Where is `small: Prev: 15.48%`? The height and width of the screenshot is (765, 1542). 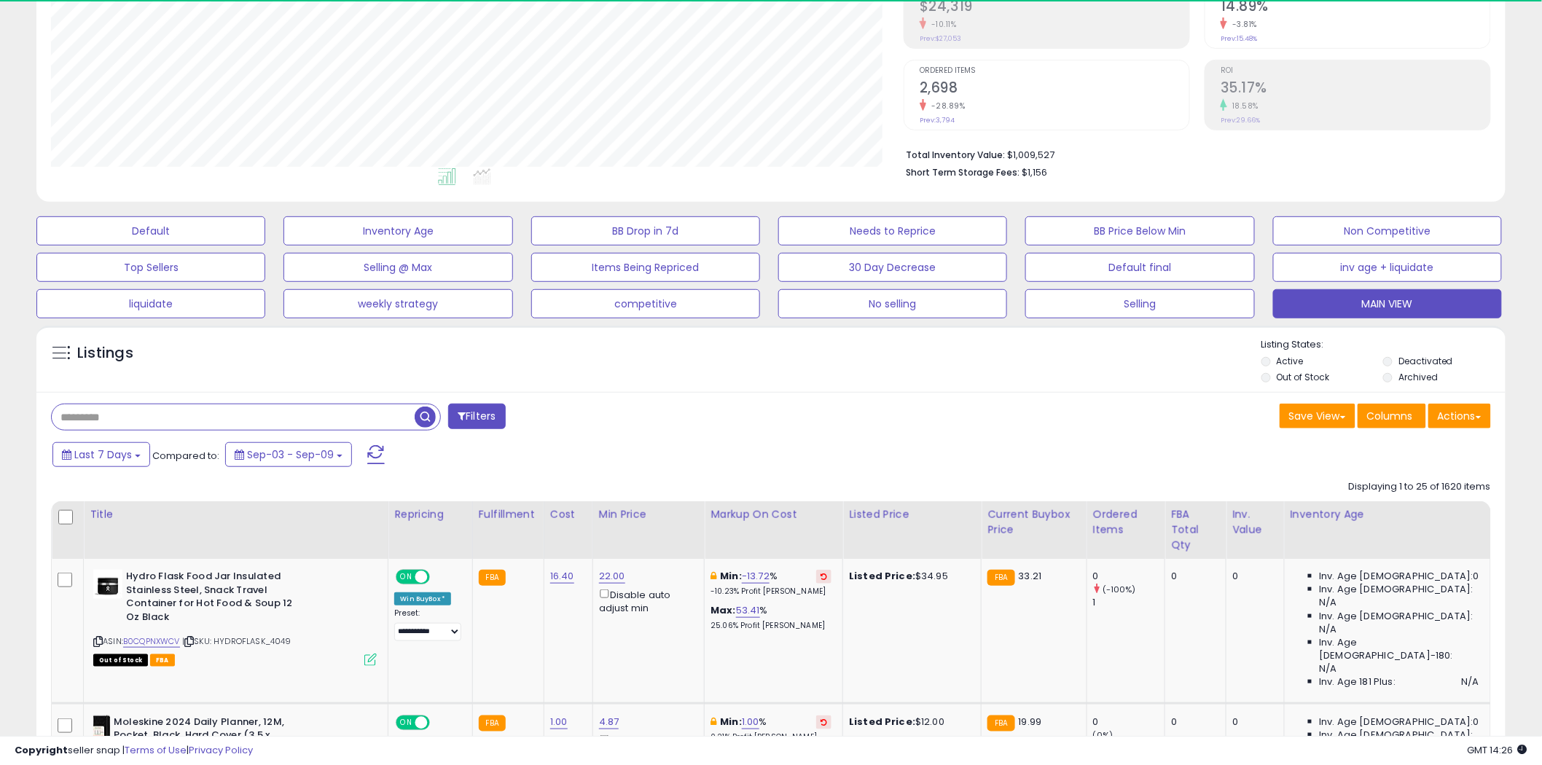 small: Prev: 15.48% is located at coordinates (1239, 39).